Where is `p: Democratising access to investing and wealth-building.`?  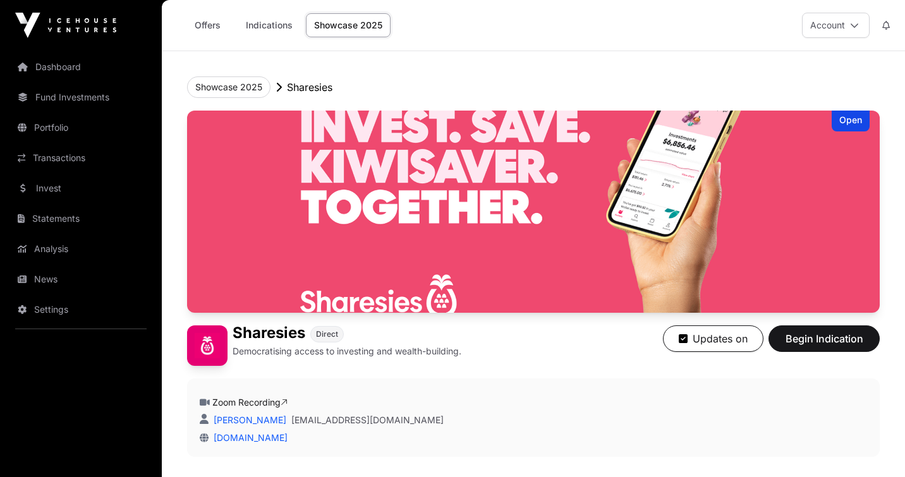 p: Democratising access to investing and wealth-building. is located at coordinates (347, 352).